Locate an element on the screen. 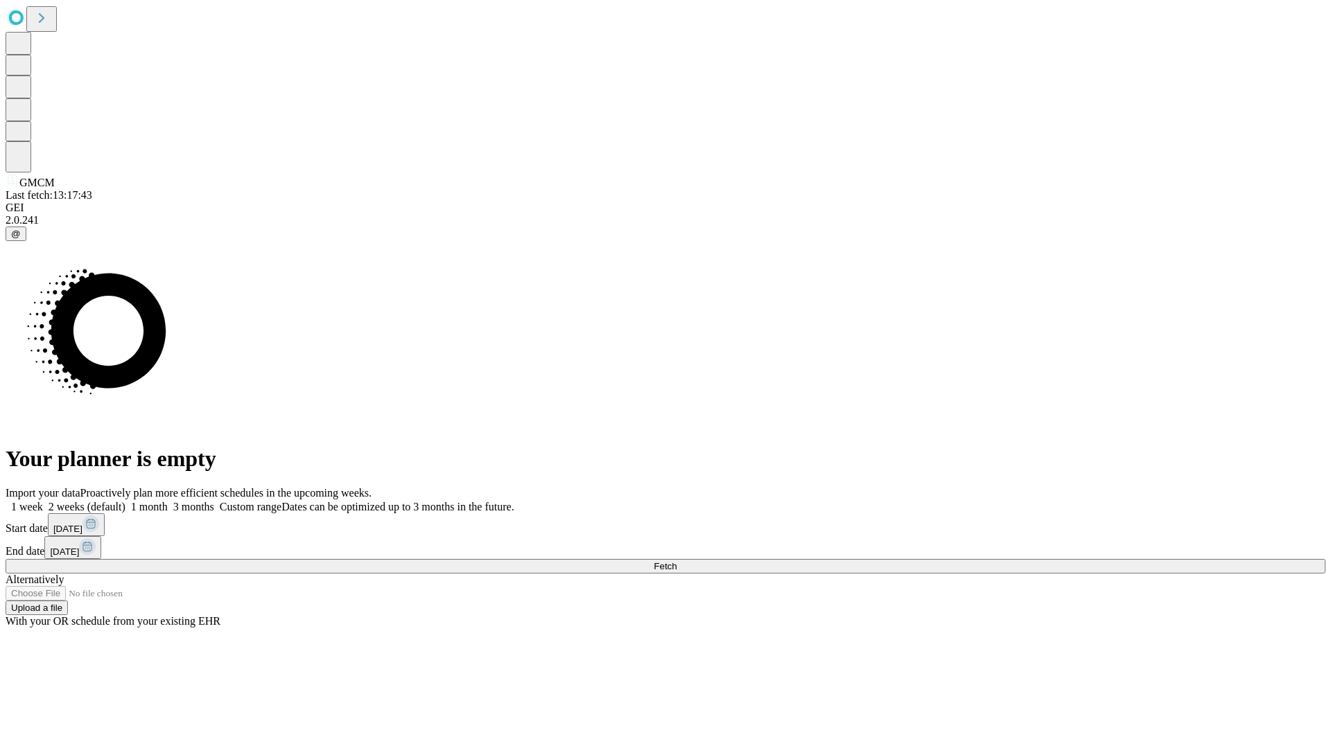 This screenshot has width=1331, height=748. h1: Your planner is empty is located at coordinates (665, 459).